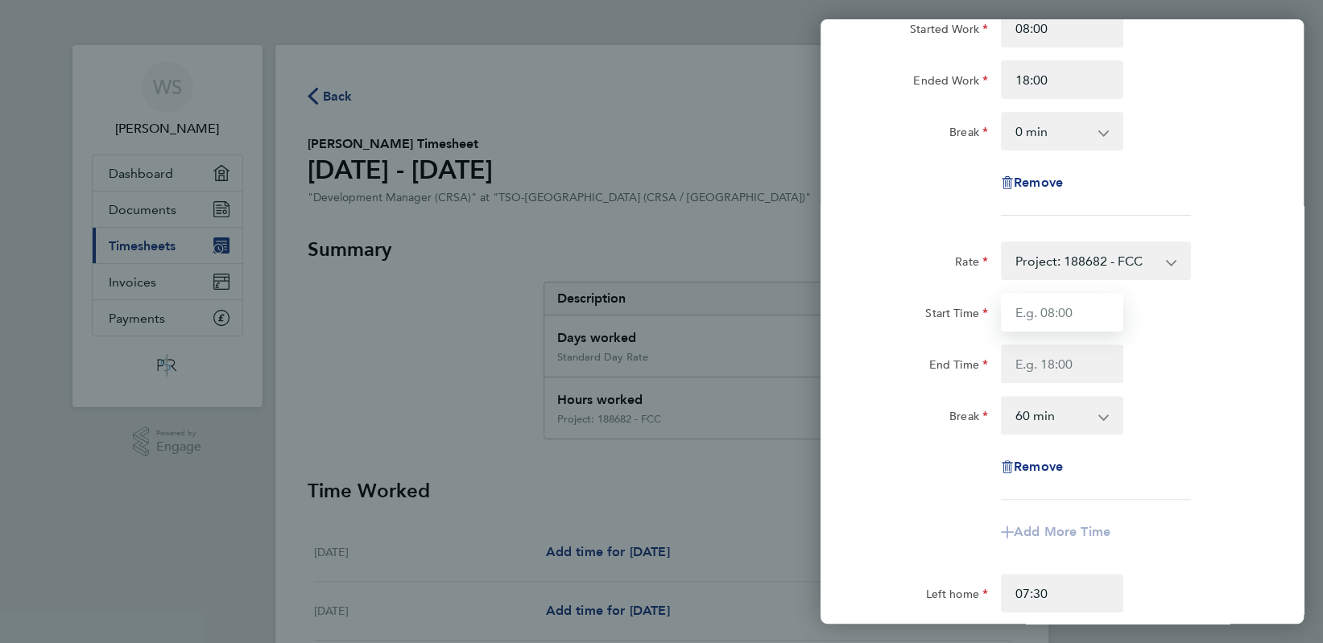 The width and height of the screenshot is (1323, 643). Describe the element at coordinates (958, 367) in the screenshot. I see `label: End Time` at that location.